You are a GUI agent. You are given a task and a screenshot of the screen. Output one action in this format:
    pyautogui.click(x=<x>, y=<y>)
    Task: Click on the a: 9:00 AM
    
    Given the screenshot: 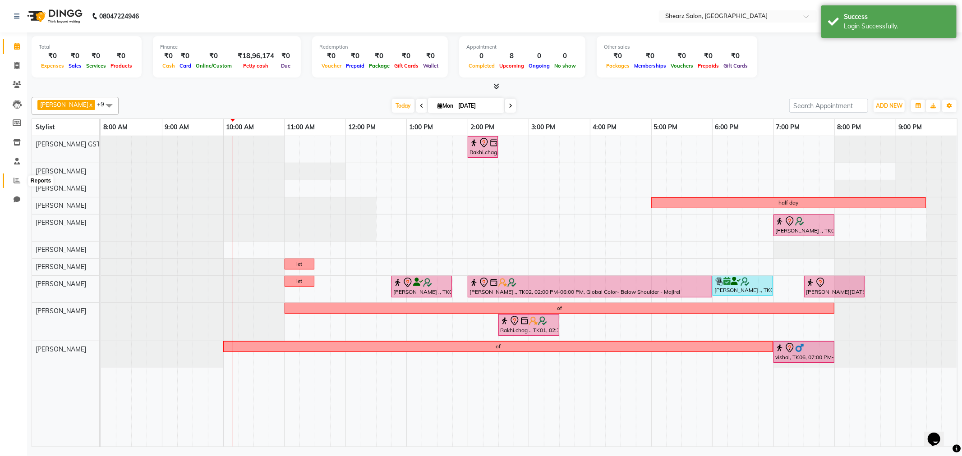 What is the action you would take?
    pyautogui.click(x=177, y=127)
    